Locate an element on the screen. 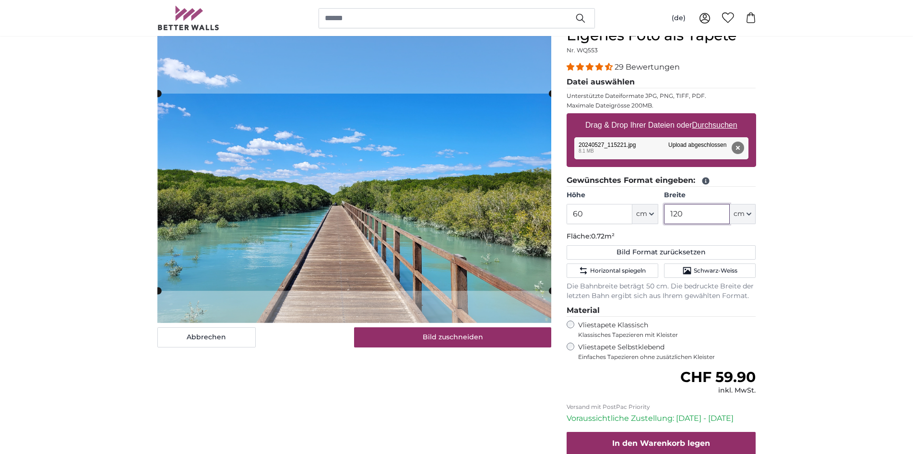 The image size is (913, 454). label: Drag & Drop Ihrer Dateien oder is located at coordinates (661, 125).